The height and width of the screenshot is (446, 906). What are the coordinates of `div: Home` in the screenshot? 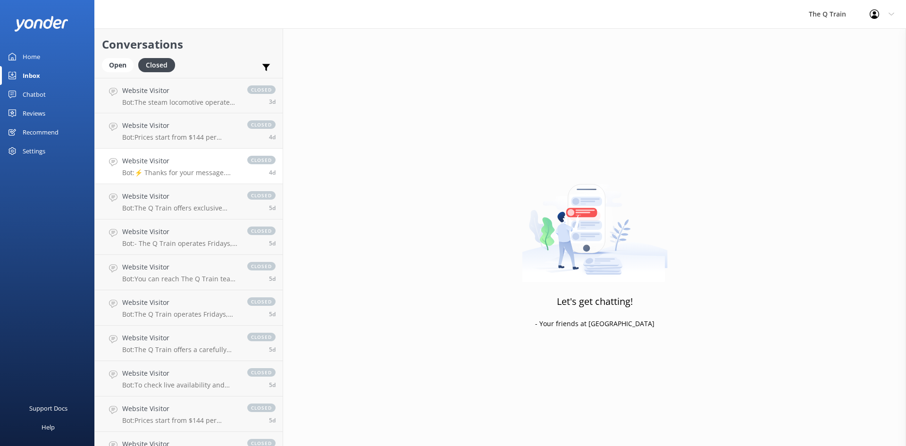 It's located at (31, 57).